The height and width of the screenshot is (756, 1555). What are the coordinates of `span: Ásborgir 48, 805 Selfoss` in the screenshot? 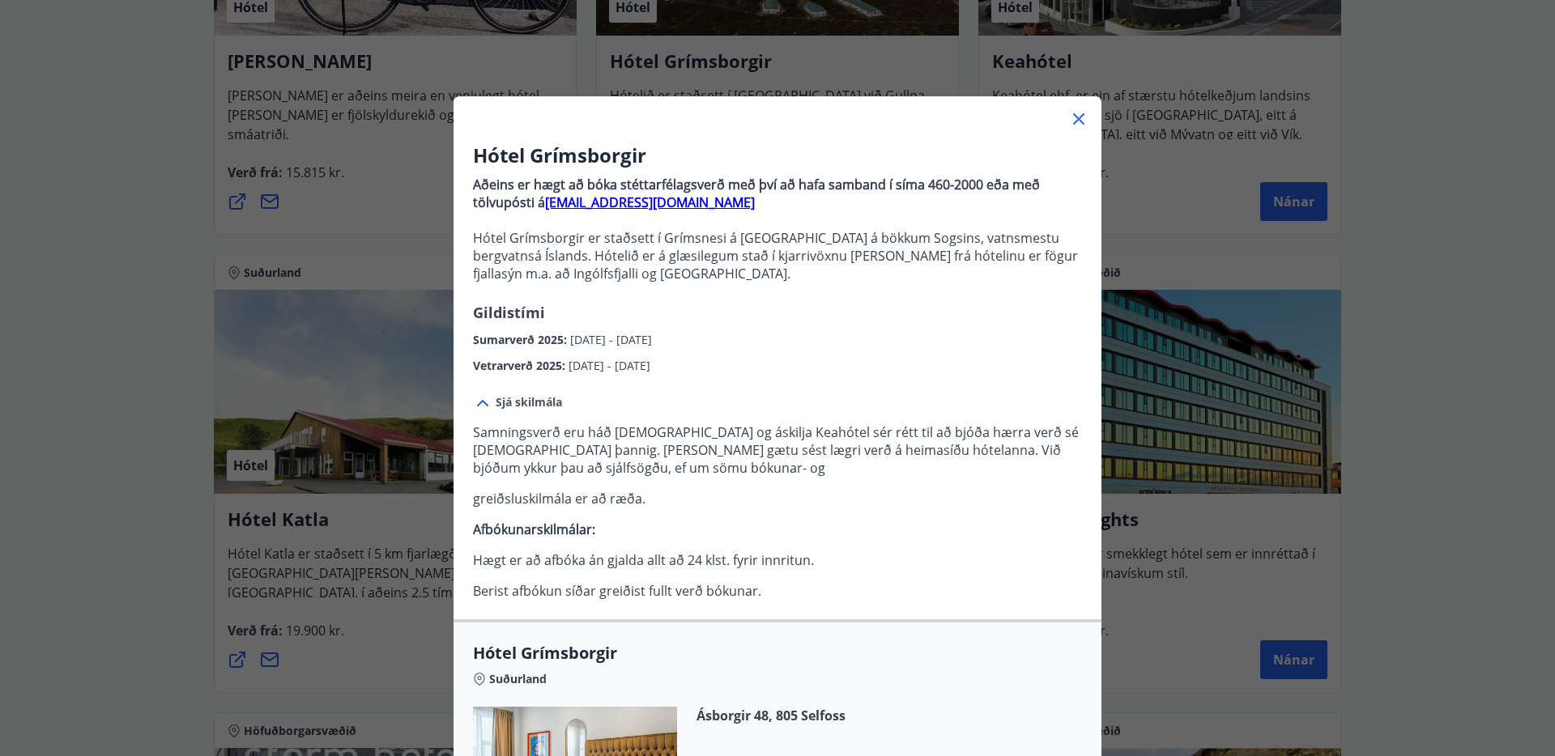 It's located at (791, 716).